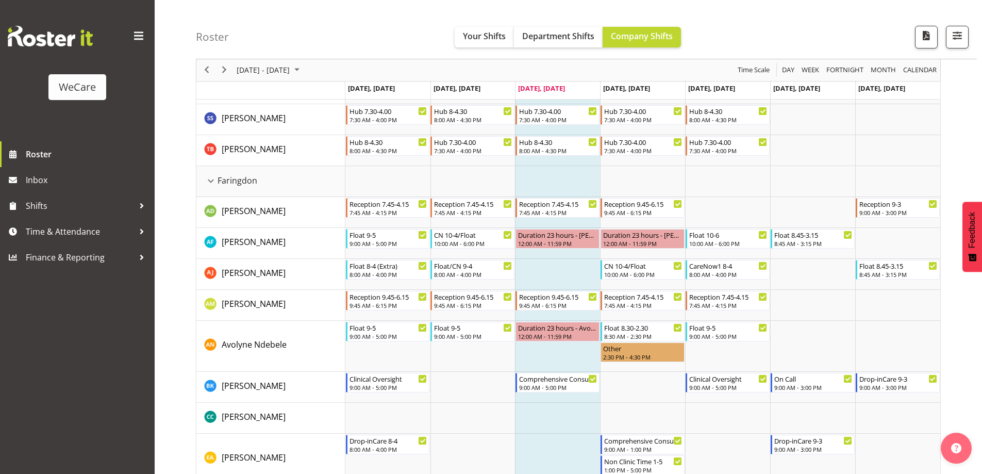  I want to click on td: Faringdon resource, so click(271, 181).